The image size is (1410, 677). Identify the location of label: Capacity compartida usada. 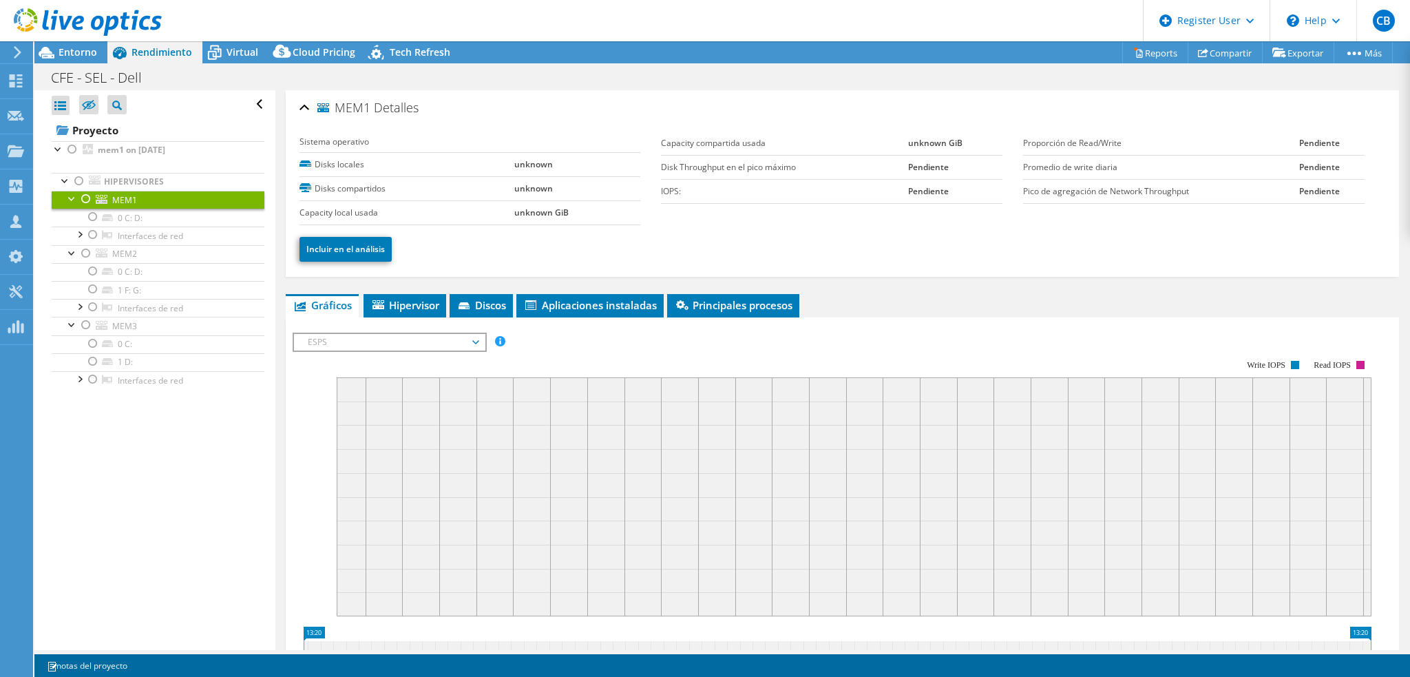
(784, 143).